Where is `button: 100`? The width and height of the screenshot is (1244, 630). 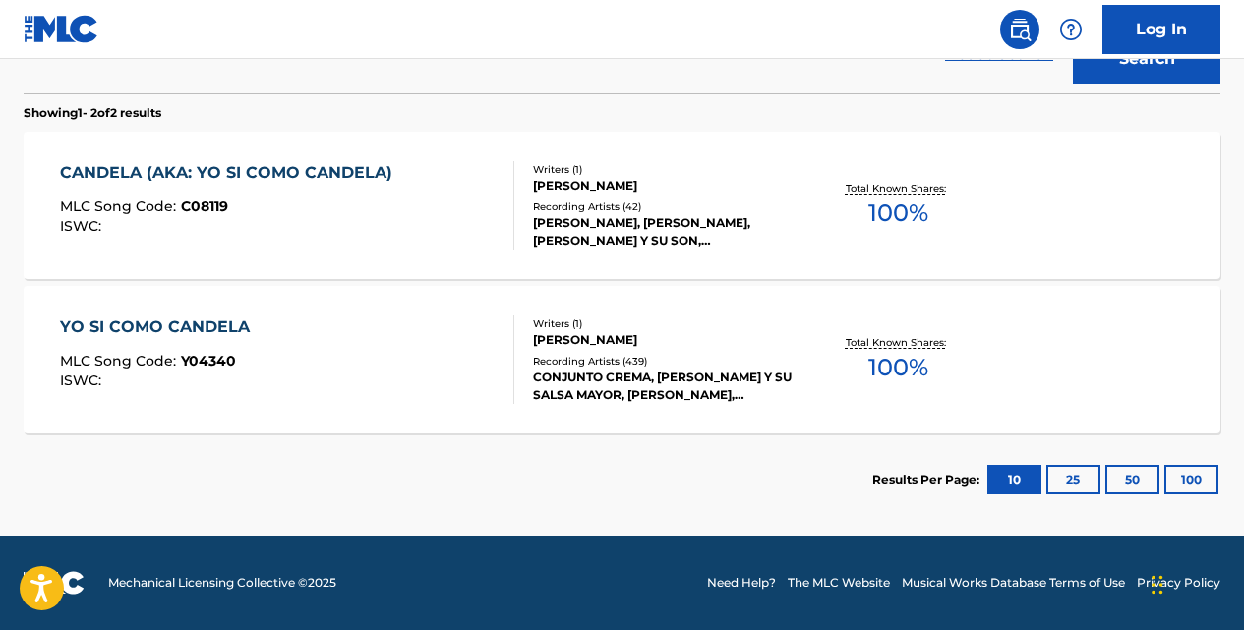 button: 100 is located at coordinates (1191, 480).